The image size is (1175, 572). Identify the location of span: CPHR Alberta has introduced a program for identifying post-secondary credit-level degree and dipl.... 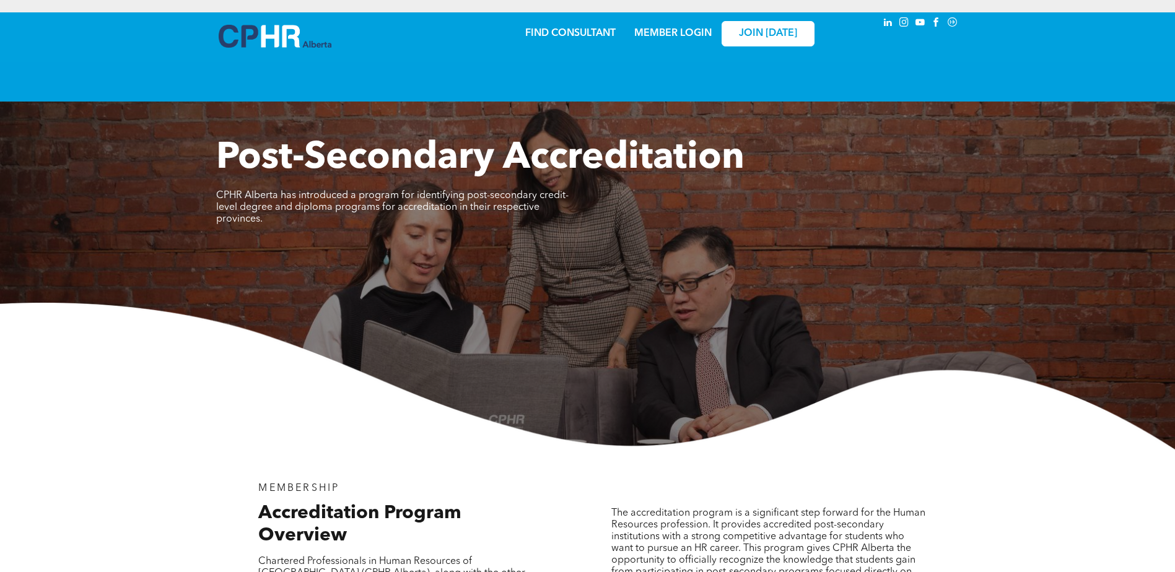
(392, 207).